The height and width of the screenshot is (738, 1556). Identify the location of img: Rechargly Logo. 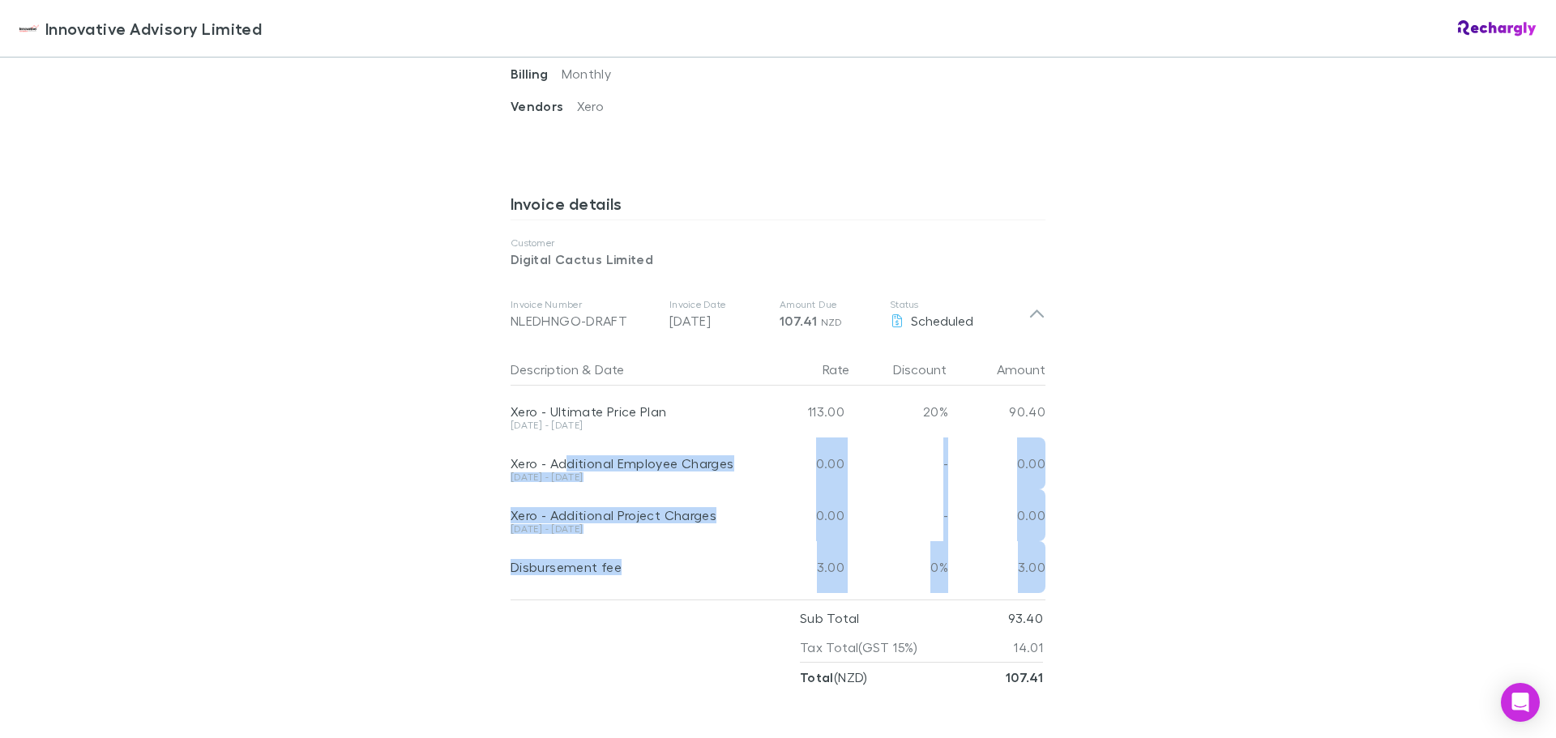
(1497, 28).